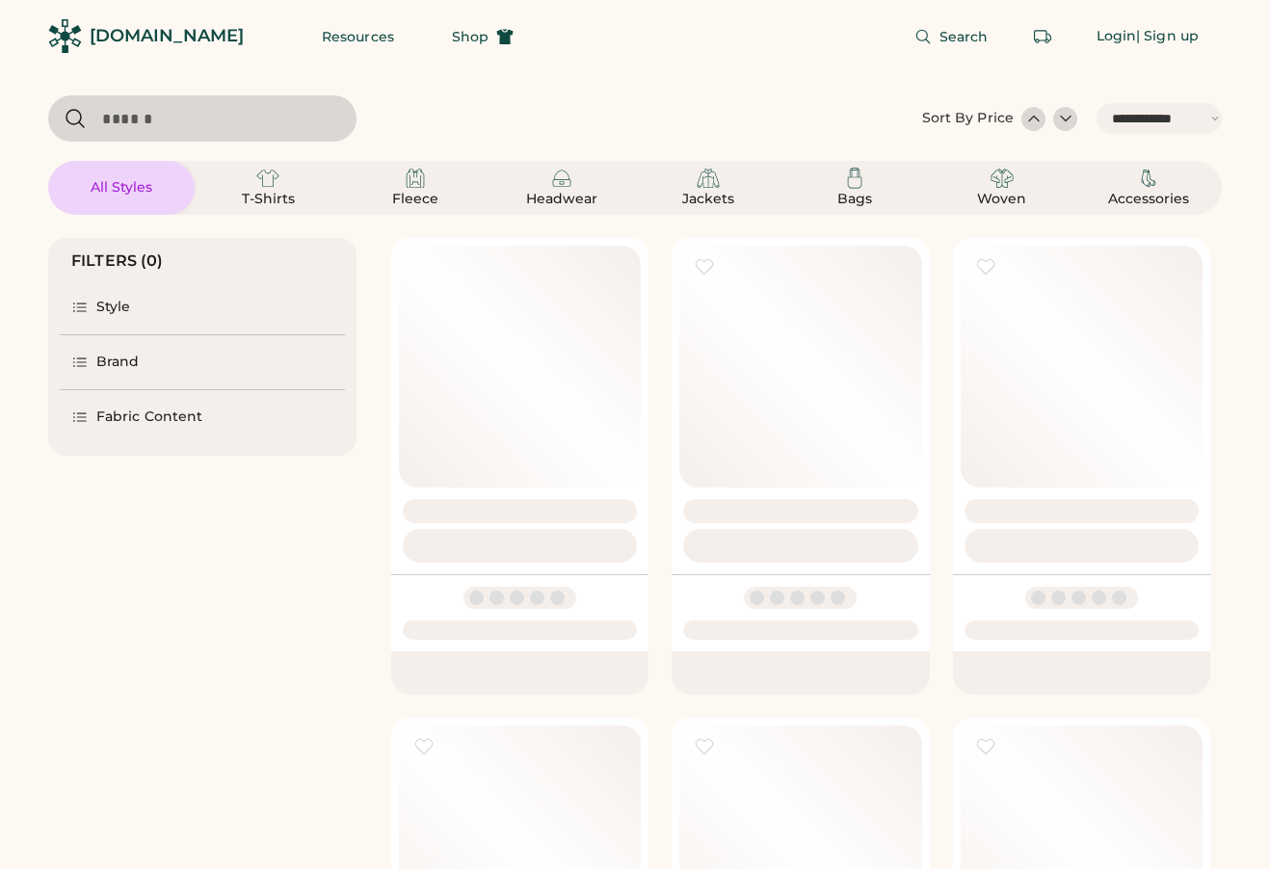 This screenshot has width=1270, height=869. What do you see at coordinates (65, 36) in the screenshot?
I see `img: Rendered Logo - Screens` at bounding box center [65, 36].